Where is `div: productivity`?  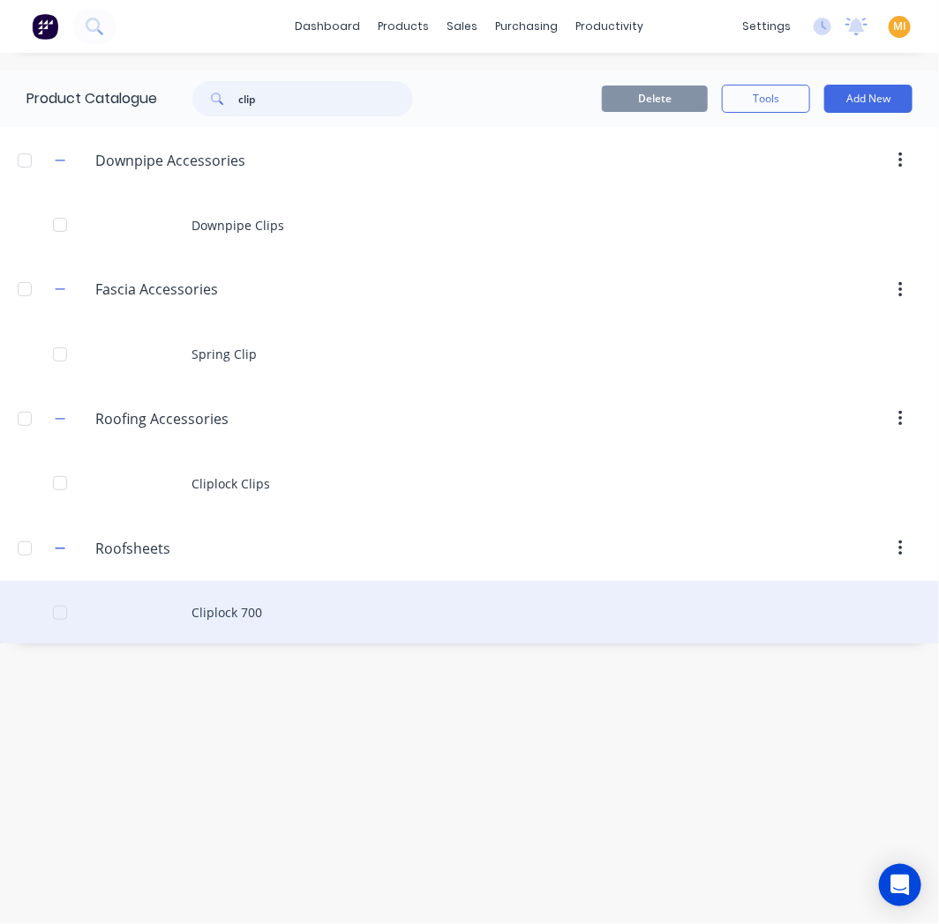
div: productivity is located at coordinates (610, 26).